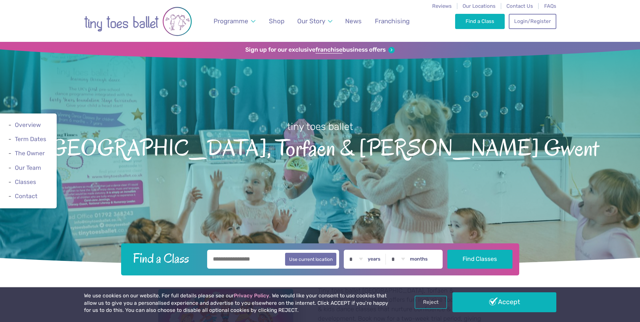 The image size is (640, 322). Describe the element at coordinates (238, 303) in the screenshot. I see `p: We use cookies on our website. For full details please see our . We would like your consent to us...` at that location.